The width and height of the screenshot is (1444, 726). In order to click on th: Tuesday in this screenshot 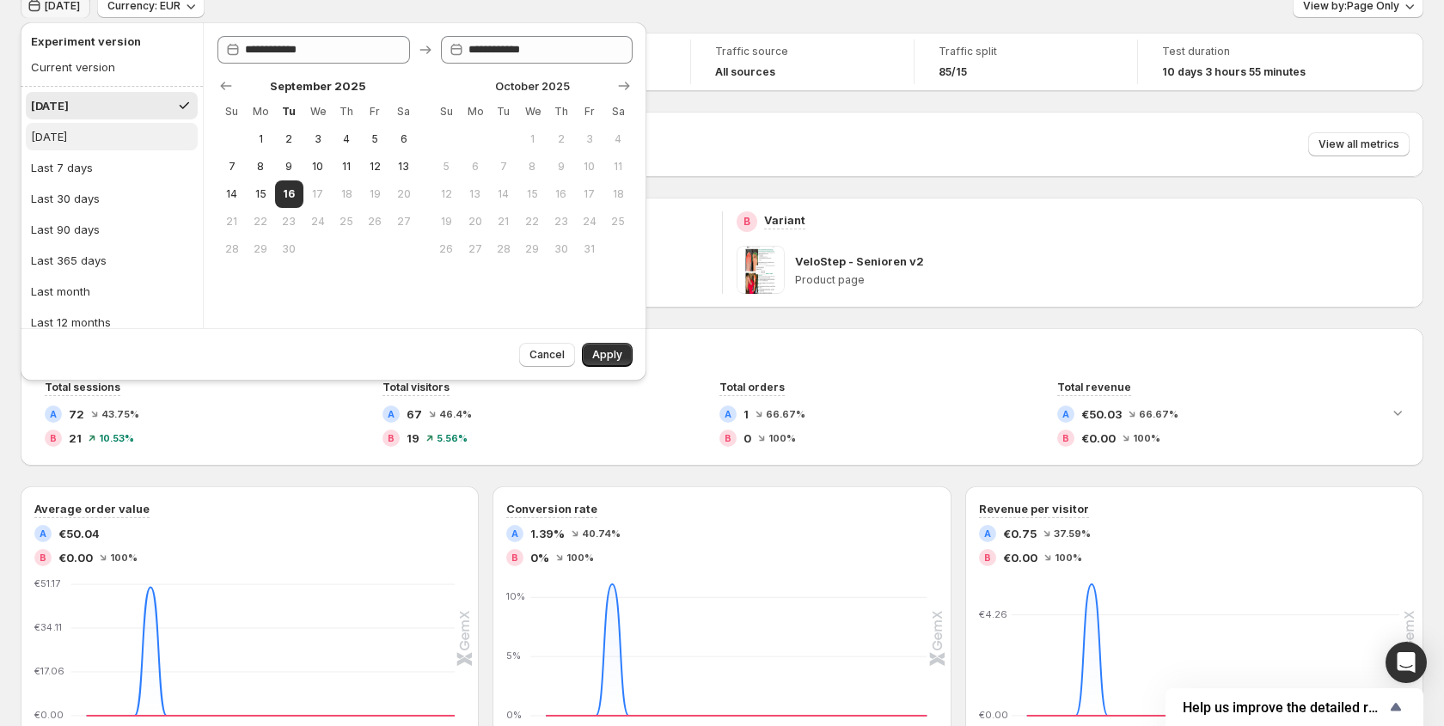, I will do `click(503, 112)`.